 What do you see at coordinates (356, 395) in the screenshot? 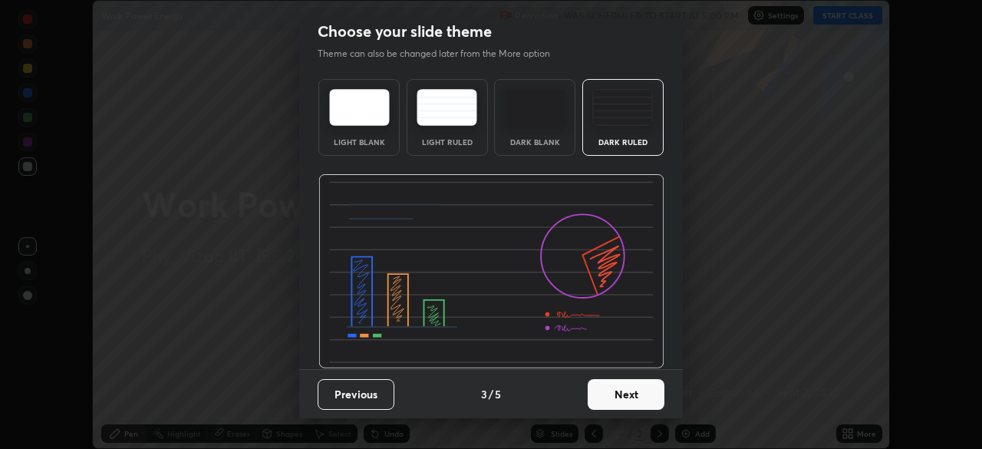
I see `button: Previous` at bounding box center [356, 395].